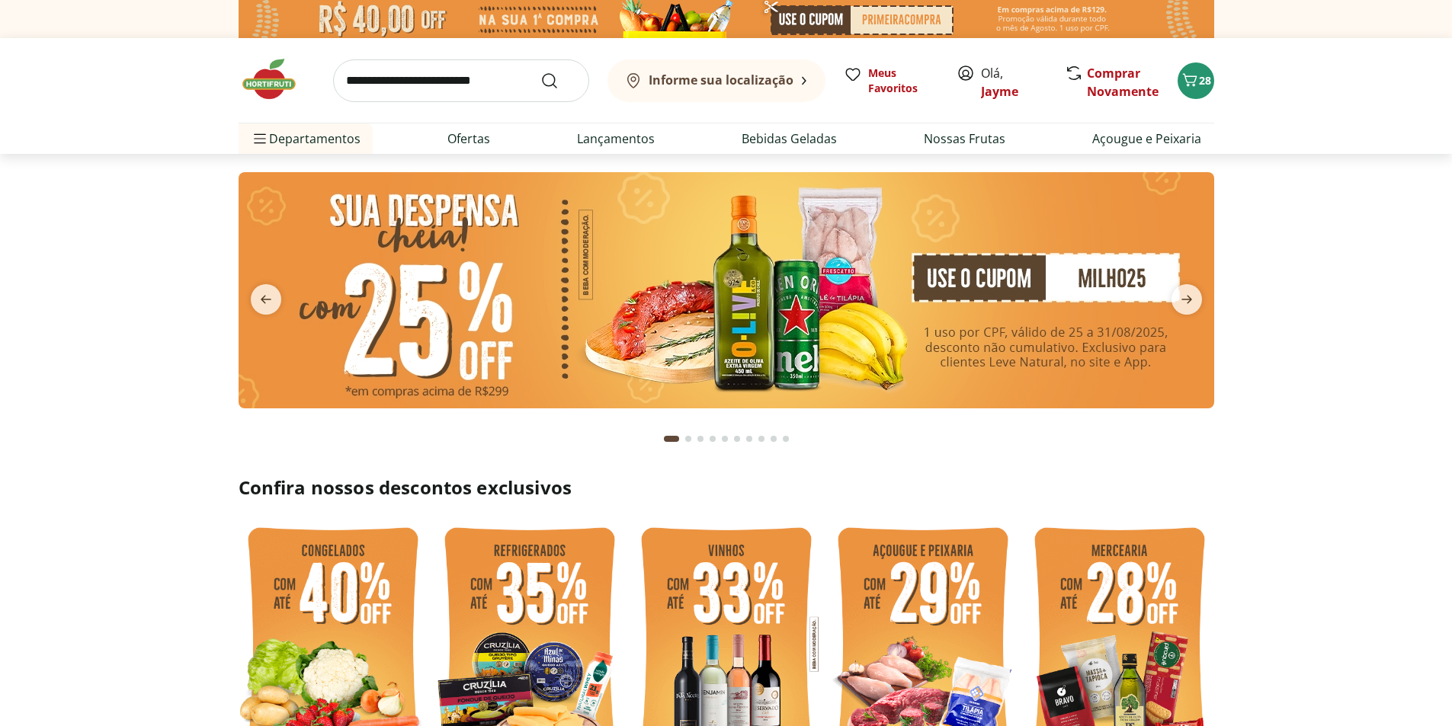 Image resolution: width=1452 pixels, height=726 pixels. What do you see at coordinates (964, 139) in the screenshot?
I see `a: Nossas Frutas` at bounding box center [964, 139].